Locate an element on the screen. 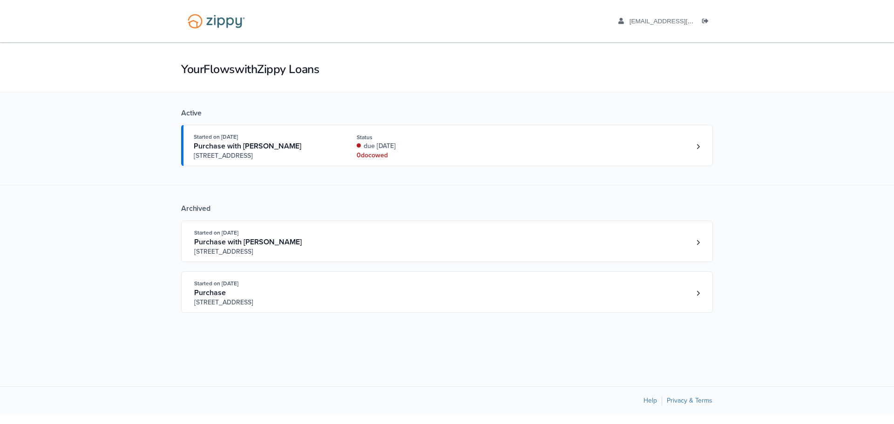  a: Open loan 4190800 is located at coordinates (447, 145).